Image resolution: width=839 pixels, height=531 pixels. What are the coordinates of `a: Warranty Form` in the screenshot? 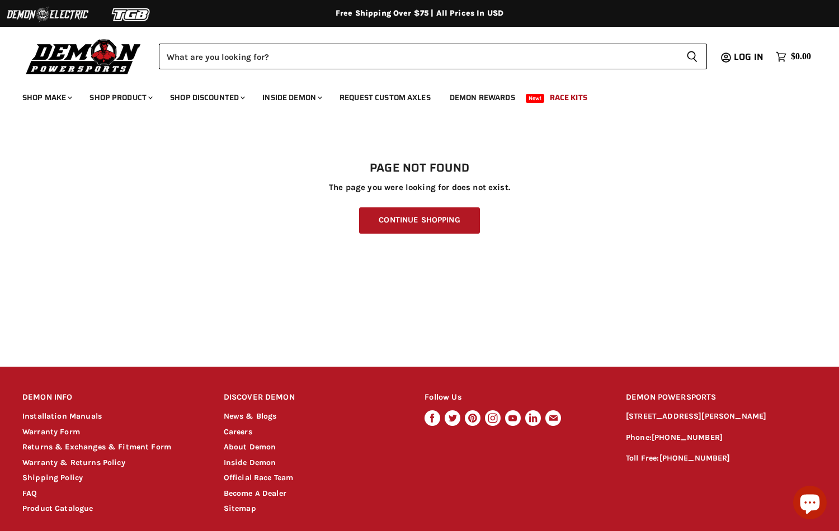 It's located at (51, 432).